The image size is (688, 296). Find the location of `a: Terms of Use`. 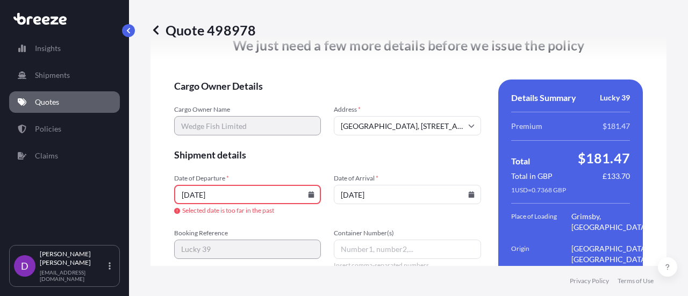

a: Terms of Use is located at coordinates (635, 281).